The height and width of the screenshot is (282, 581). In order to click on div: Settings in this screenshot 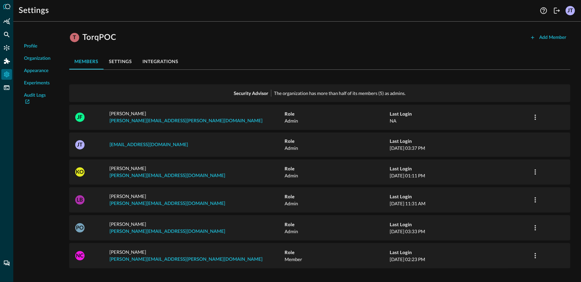, I will do `click(7, 75)`.